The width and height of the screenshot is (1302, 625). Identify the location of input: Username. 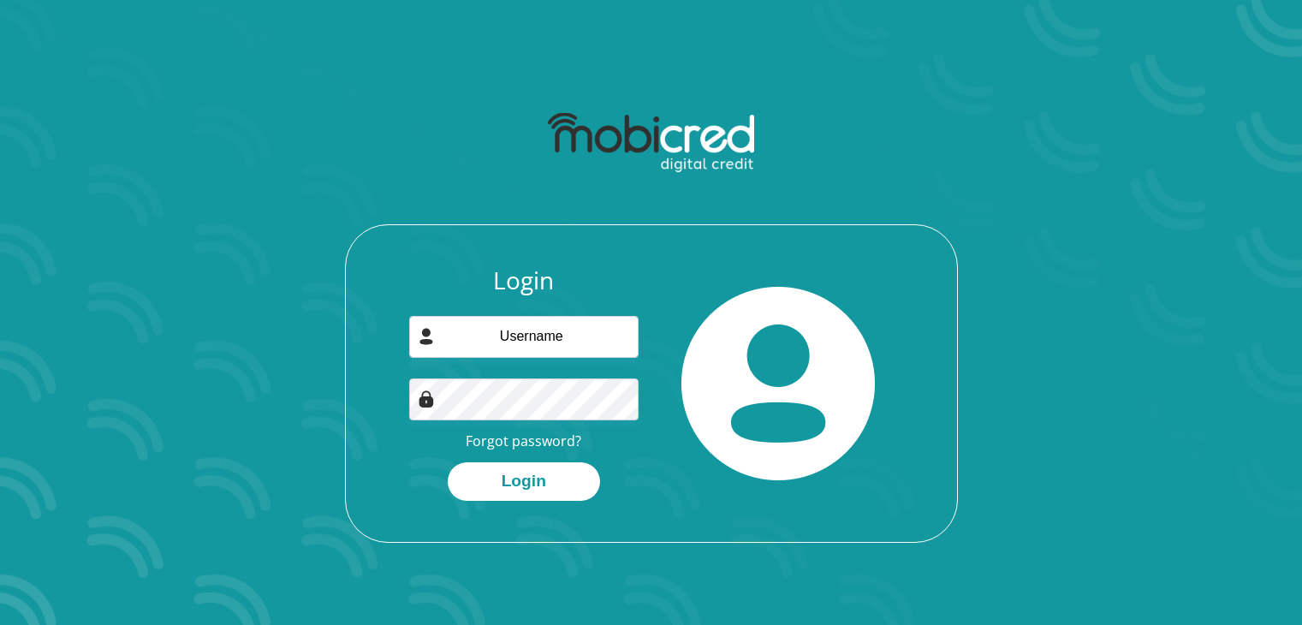
(524, 336).